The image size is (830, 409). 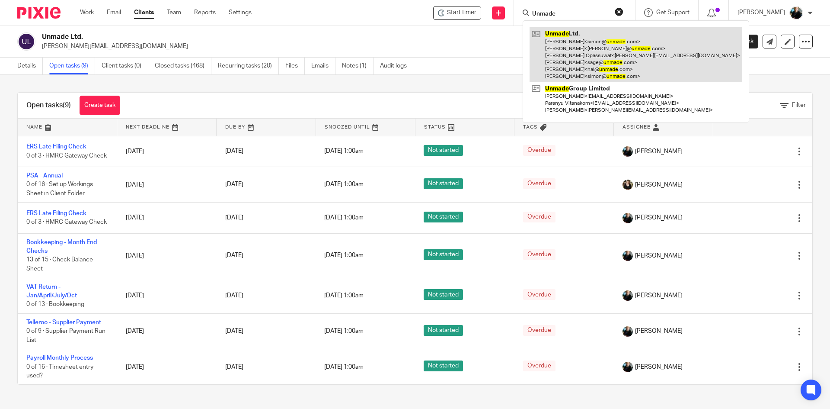 What do you see at coordinates (531, 127) in the screenshot?
I see `span: Tags` at bounding box center [531, 127].